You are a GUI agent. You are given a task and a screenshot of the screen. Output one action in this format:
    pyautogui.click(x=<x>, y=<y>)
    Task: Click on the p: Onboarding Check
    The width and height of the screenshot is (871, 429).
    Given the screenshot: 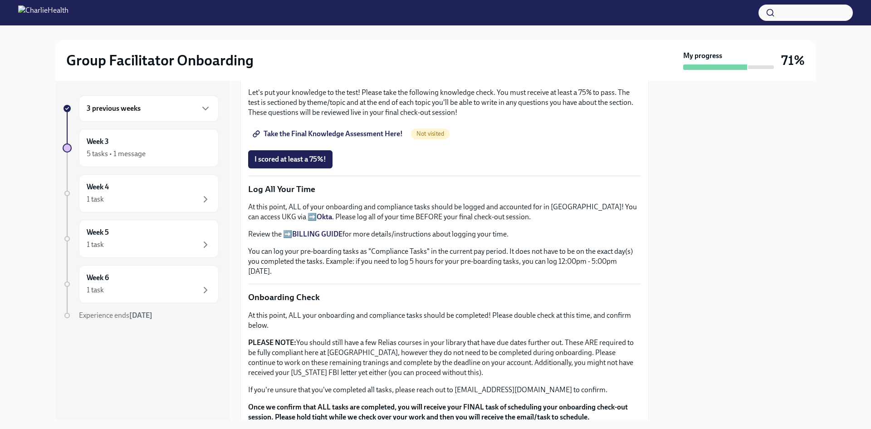 What is the action you would take?
    pyautogui.click(x=445, y=297)
    